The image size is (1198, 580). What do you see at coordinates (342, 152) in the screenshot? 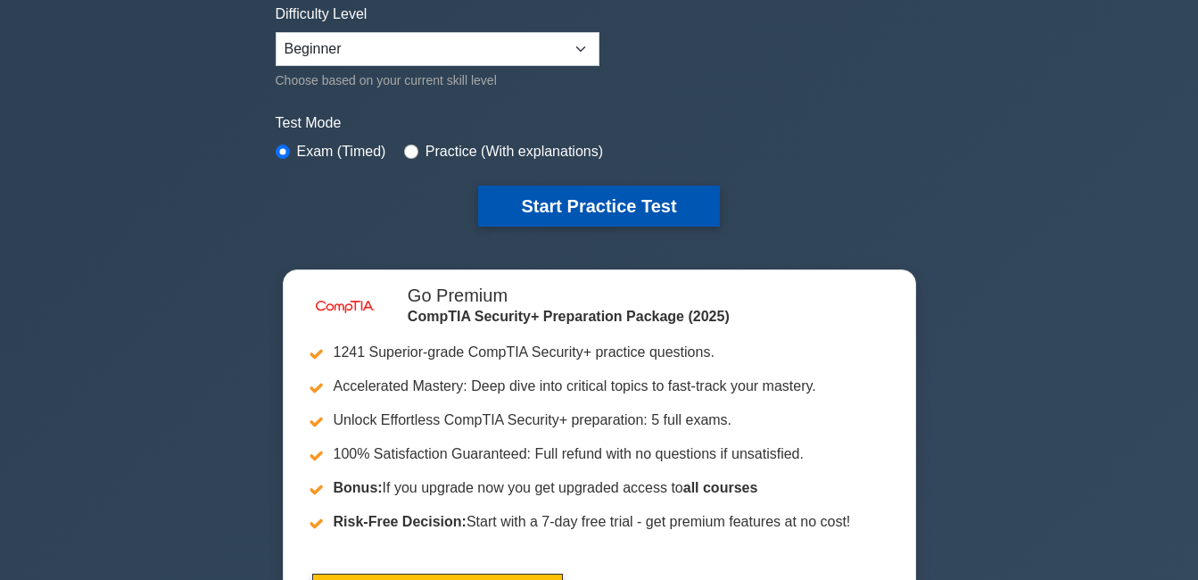
I see `label: Exam (Timed)` at bounding box center [342, 152].